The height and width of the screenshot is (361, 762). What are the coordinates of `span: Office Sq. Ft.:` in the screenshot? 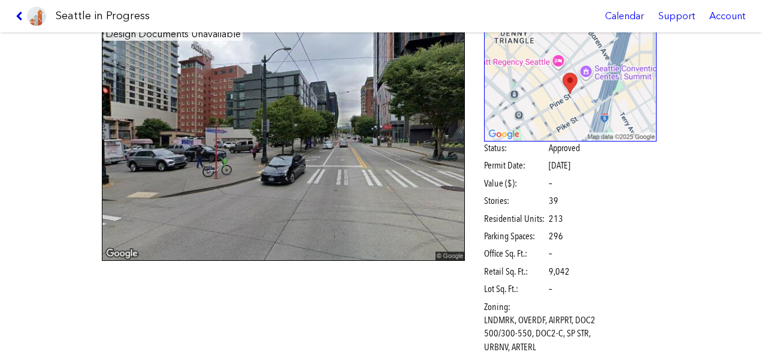 It's located at (516, 254).